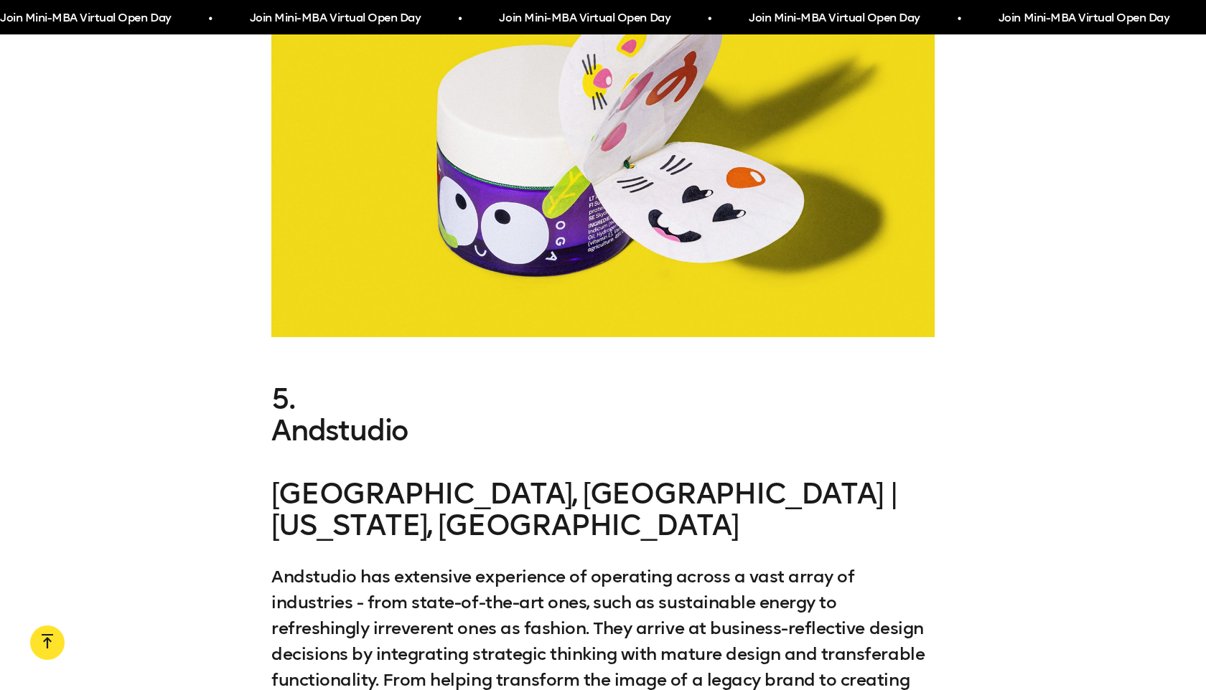  I want to click on a: Andstudio, so click(603, 431).